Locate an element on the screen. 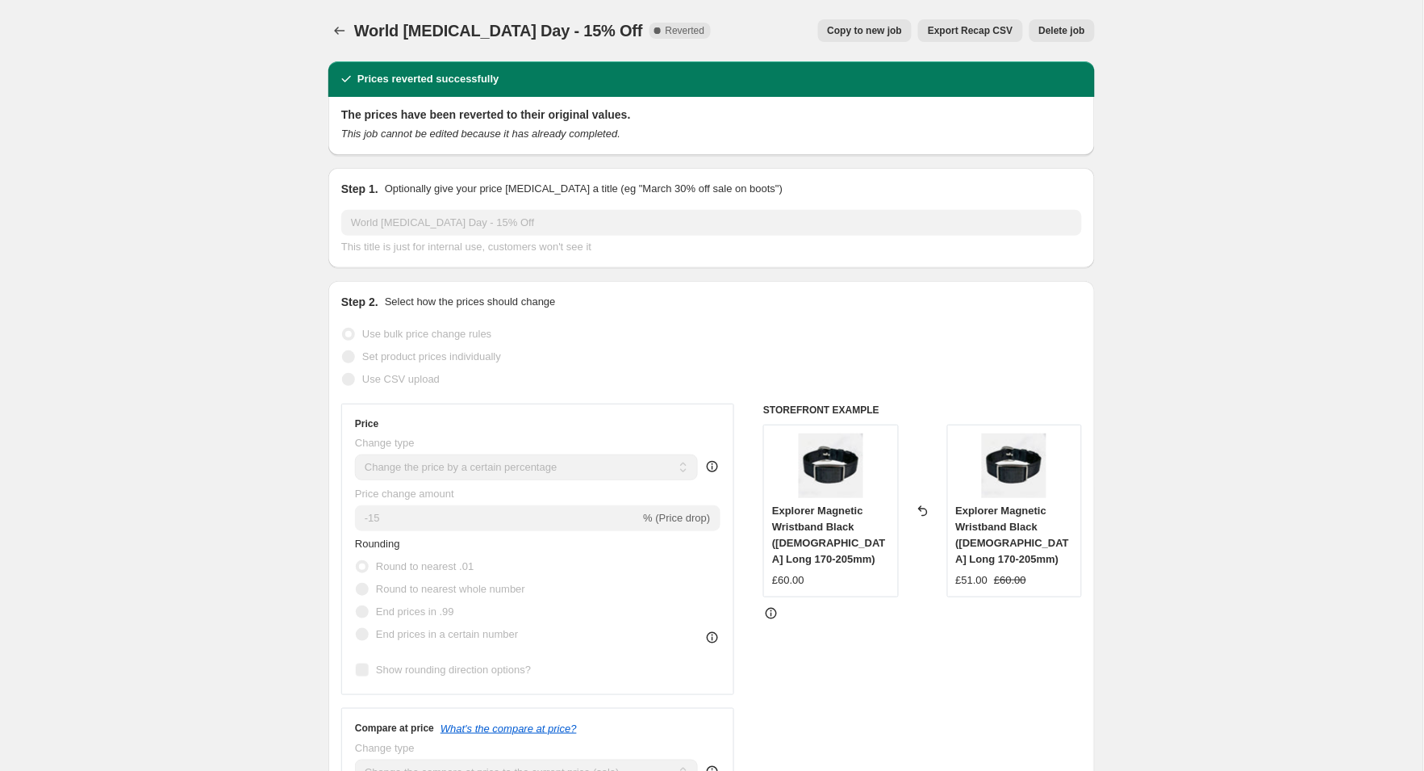 The image size is (1424, 771). h2: The prices have been reverted to their original values. is located at coordinates (712, 115).